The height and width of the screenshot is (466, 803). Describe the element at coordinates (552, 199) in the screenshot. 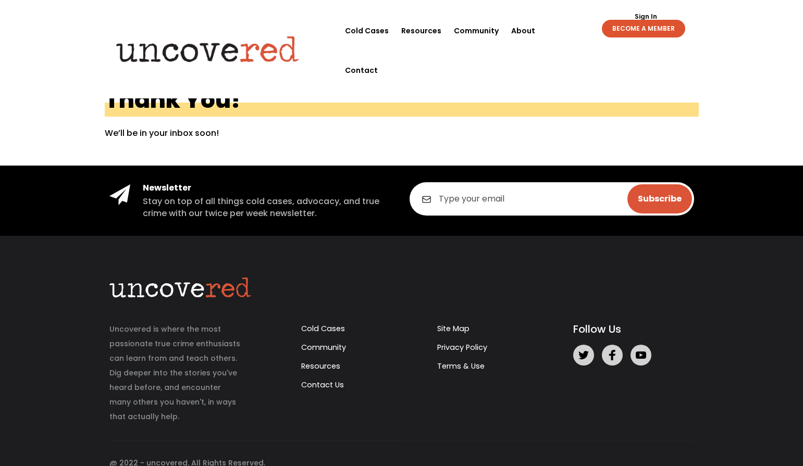

I see `input: Type your email` at that location.